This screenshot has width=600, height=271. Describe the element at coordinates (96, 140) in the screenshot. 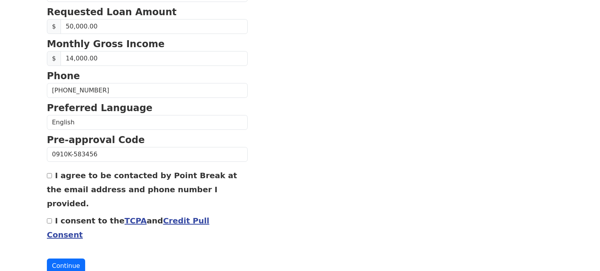

I see `strong: Pre-approval Code` at that location.